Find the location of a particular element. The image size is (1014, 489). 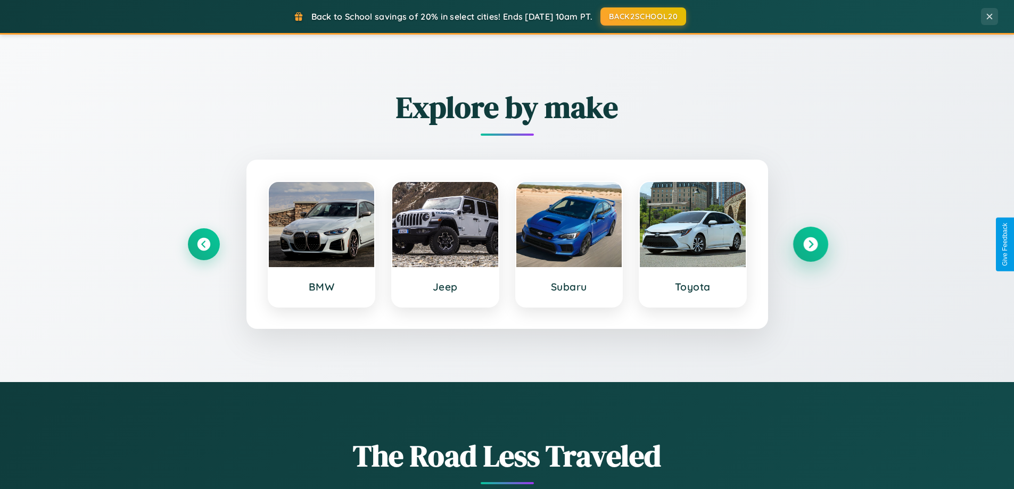

h2: Explore by make is located at coordinates (507, 107).